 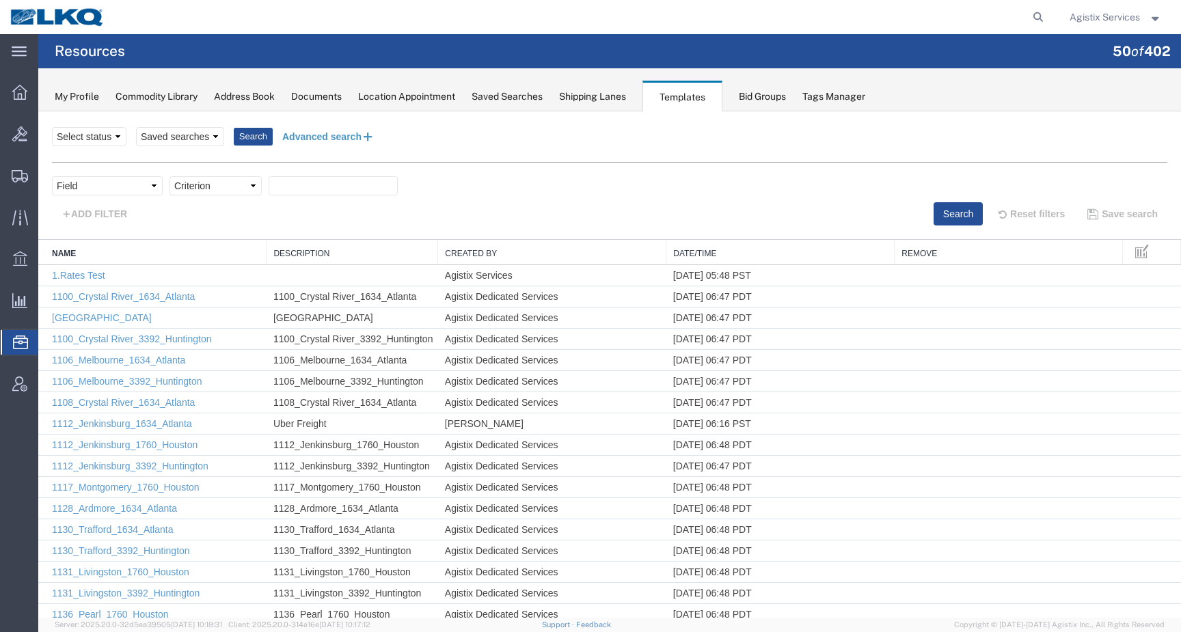 I want to click on h4: Resources, so click(x=90, y=51).